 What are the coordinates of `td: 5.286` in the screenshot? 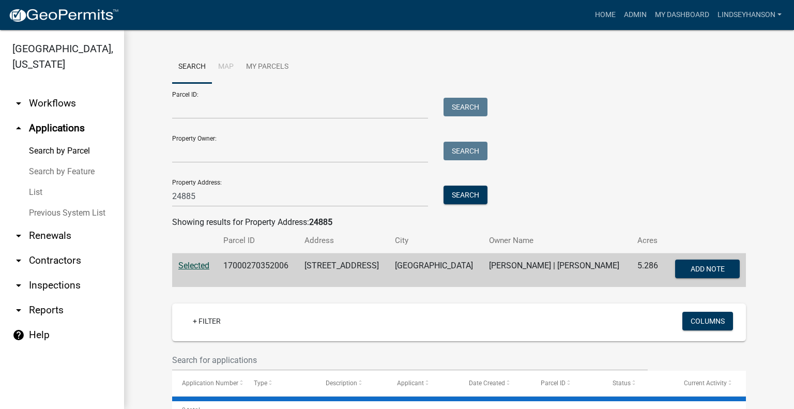 It's located at (648, 270).